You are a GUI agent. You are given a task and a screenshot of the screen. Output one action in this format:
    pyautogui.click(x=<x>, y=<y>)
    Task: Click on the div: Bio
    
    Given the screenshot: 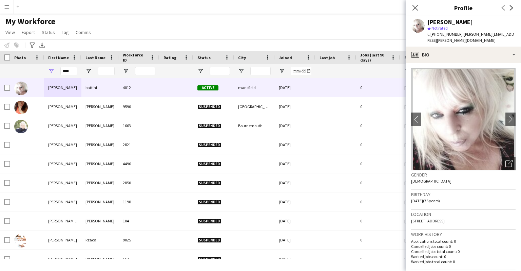 What is the action you would take?
    pyautogui.click(x=464, y=55)
    